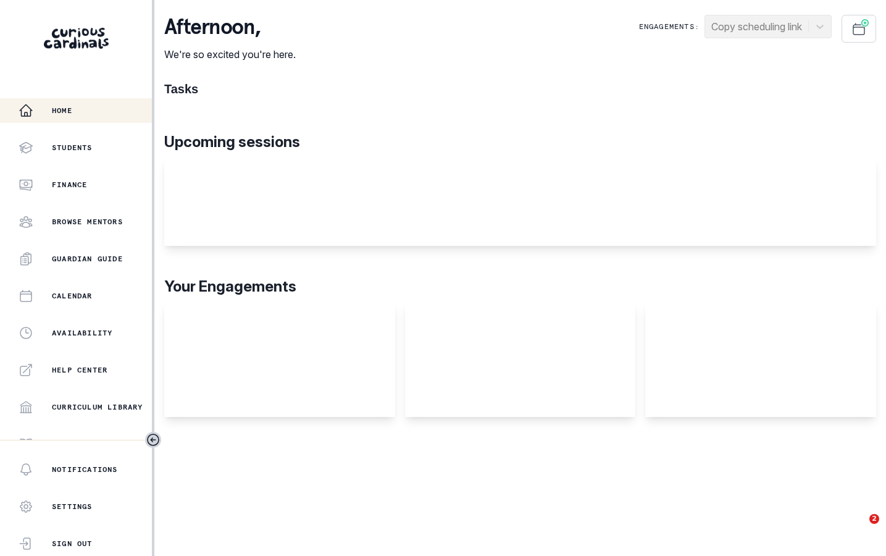 The image size is (886, 556). I want to click on img: Curious Cardinals Logo, so click(76, 38).